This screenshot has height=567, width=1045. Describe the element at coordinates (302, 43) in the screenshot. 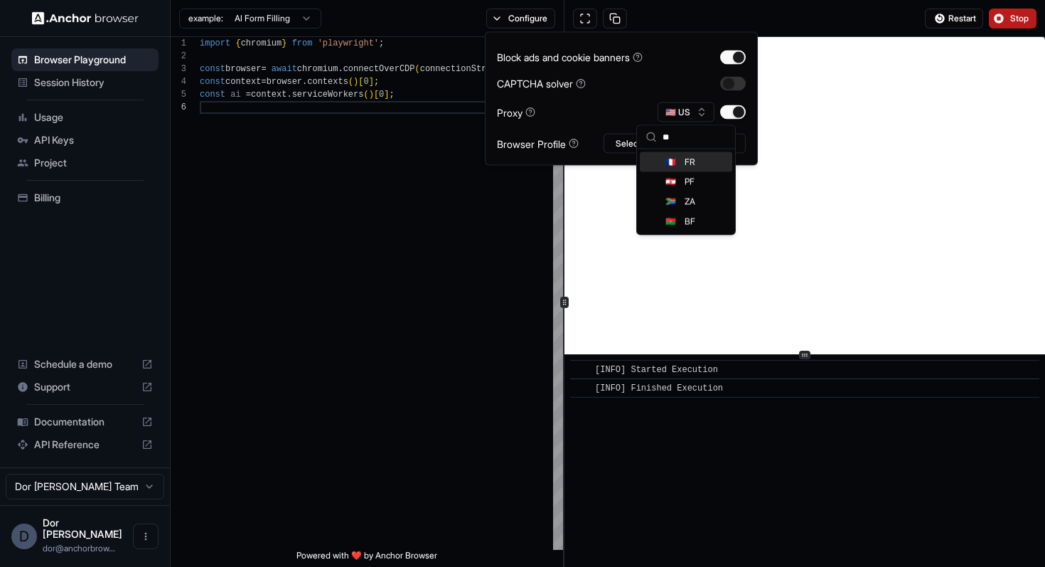

I see `span: from` at that location.